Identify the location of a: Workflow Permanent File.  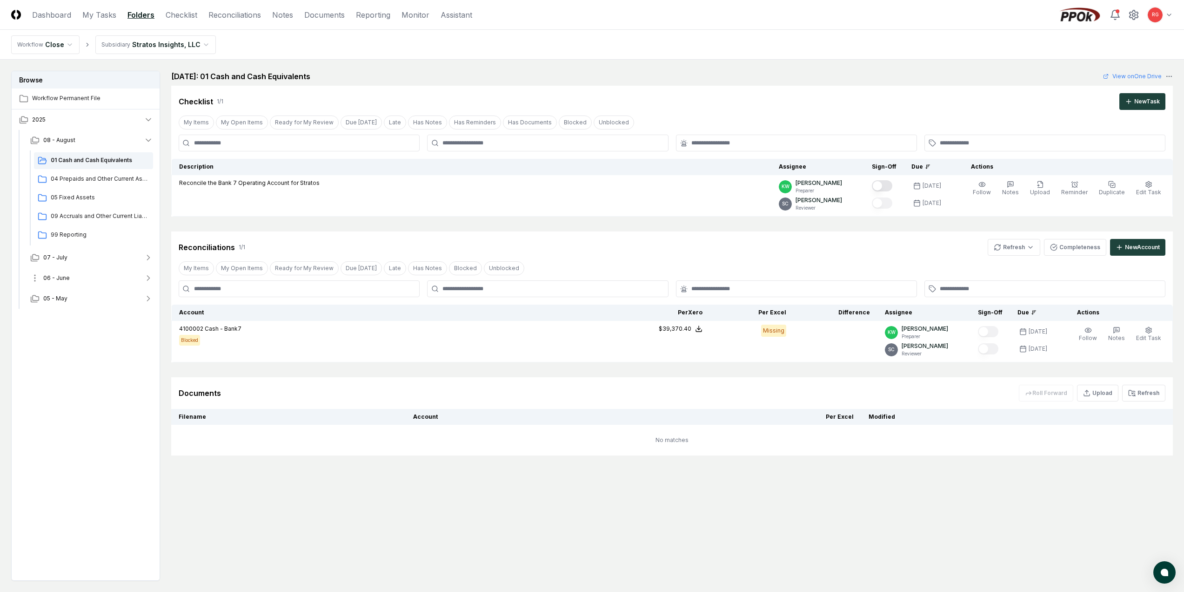
(86, 99).